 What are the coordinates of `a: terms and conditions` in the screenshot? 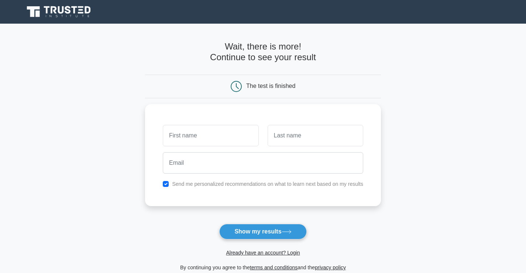 It's located at (273, 267).